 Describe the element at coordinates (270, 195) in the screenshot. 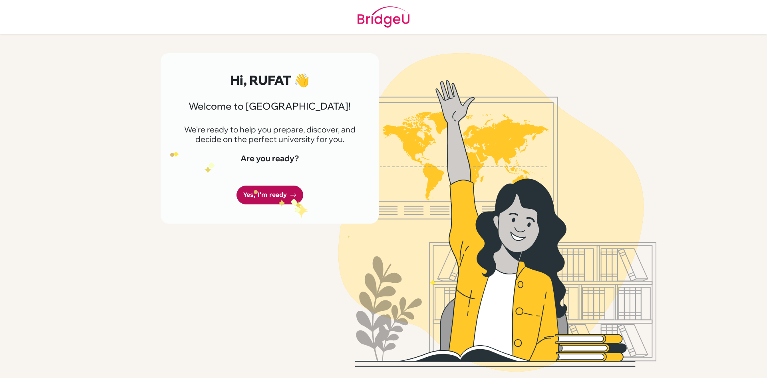

I see `a: Yes, I'm ready` at that location.